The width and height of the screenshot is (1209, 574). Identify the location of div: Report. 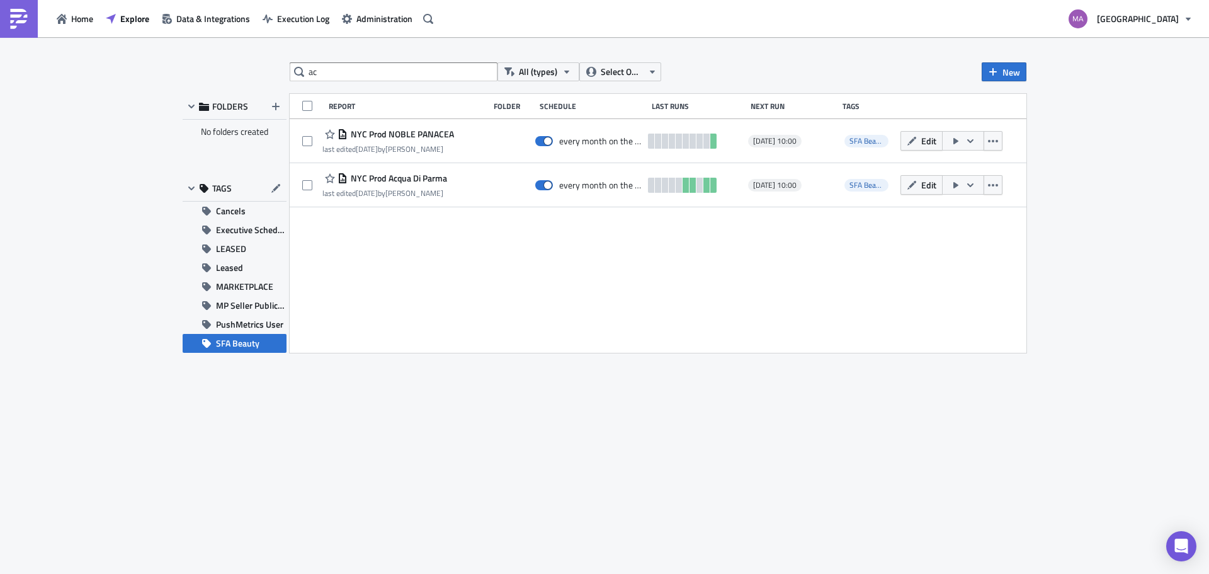
(408, 106).